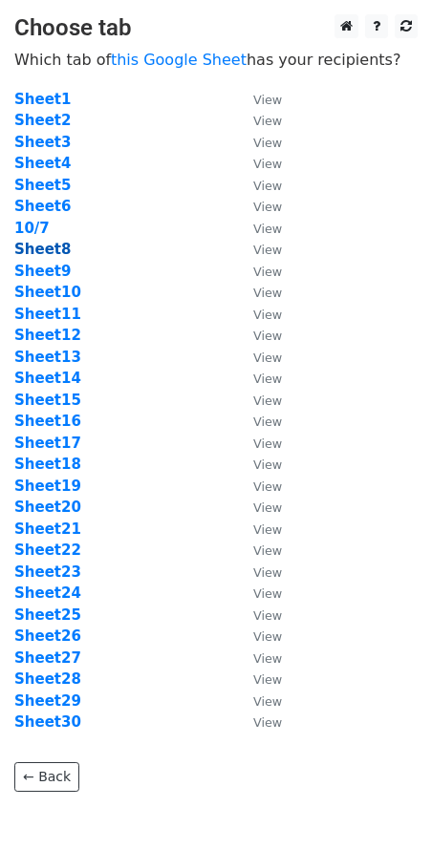 The width and height of the screenshot is (432, 850). I want to click on a: Sheet16, so click(48, 421).